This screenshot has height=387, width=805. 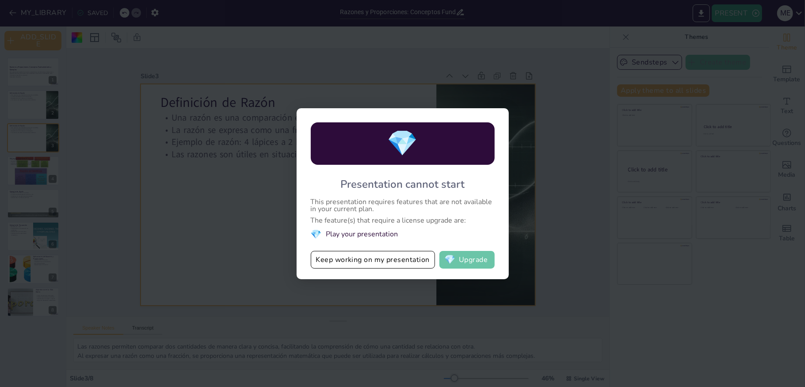 I want to click on div: This presentation requires features that are not available in your current plan., so click(x=403, y=206).